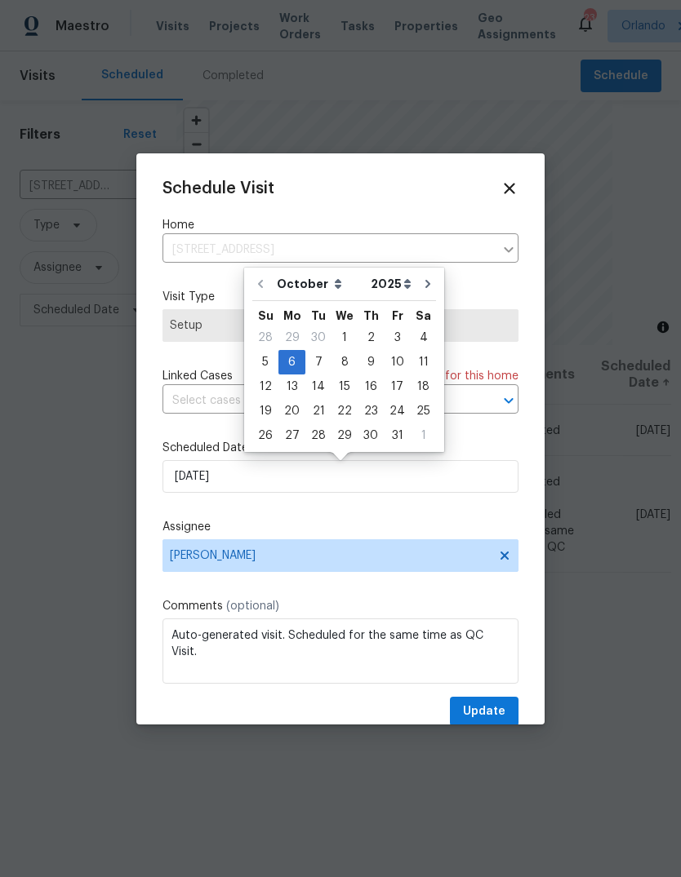 The height and width of the screenshot is (877, 681). I want to click on div: 22, so click(344, 411).